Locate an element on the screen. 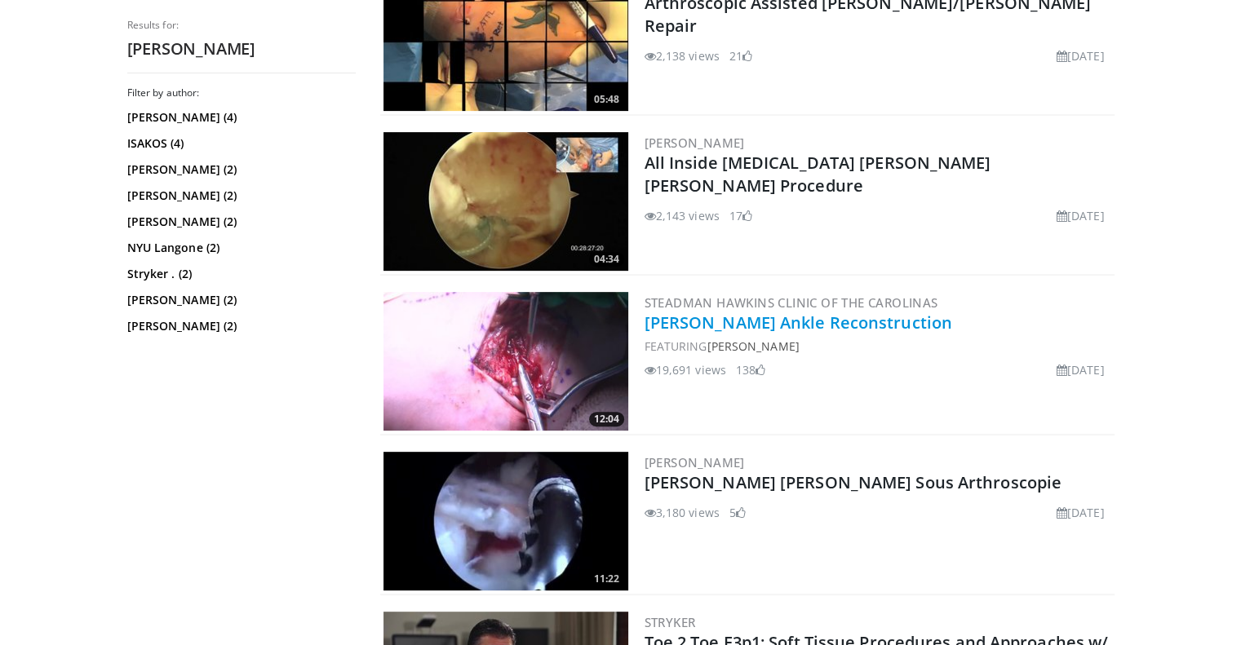 This screenshot has height=645, width=1241. a: Stryker is located at coordinates (670, 622).